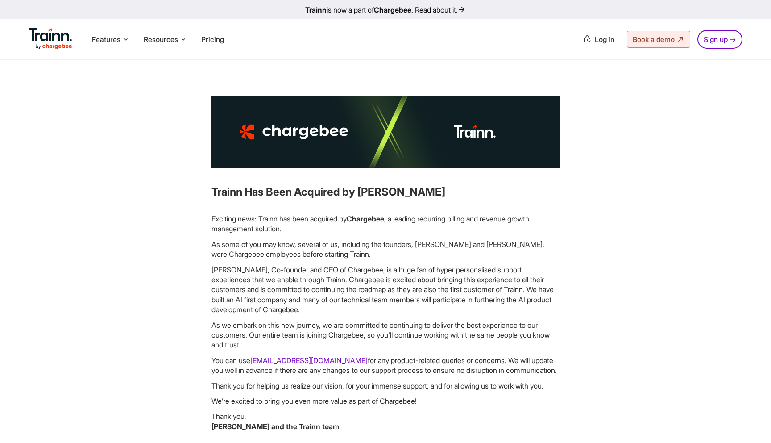 The image size is (771, 443). What do you see at coordinates (386, 132) in the screenshot?
I see `img: Partner Training built on Trainn | Buildops` at bounding box center [386, 132].